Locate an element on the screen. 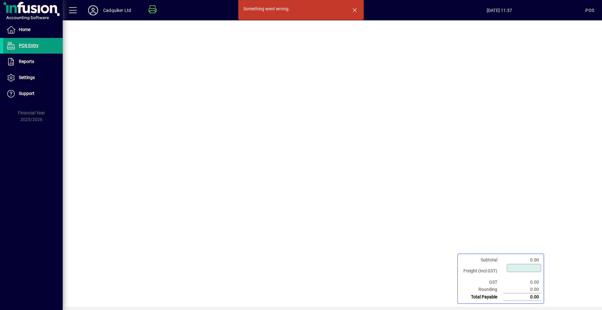  span: Support is located at coordinates (27, 93).